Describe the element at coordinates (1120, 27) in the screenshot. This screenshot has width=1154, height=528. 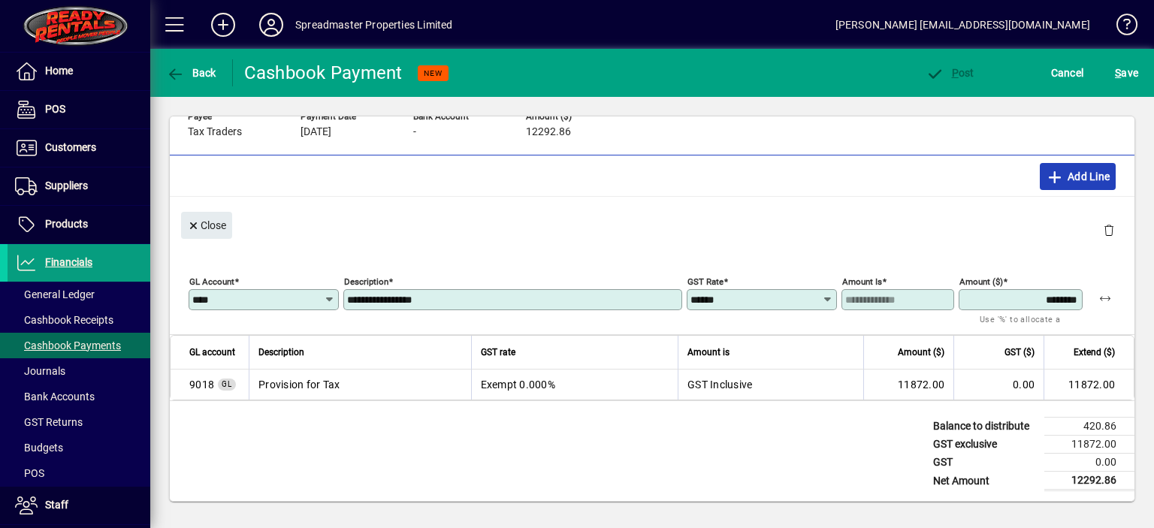
I see `a: Knowledge Base` at that location.